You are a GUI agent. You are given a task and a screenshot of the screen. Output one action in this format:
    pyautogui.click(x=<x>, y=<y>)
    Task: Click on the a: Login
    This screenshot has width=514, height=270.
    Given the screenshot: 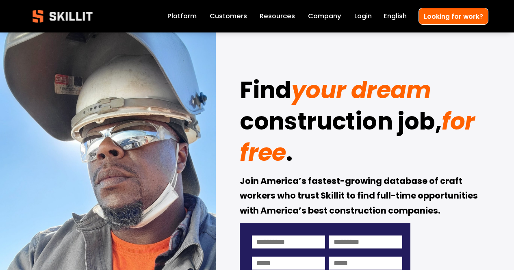 What is the action you would take?
    pyautogui.click(x=363, y=16)
    